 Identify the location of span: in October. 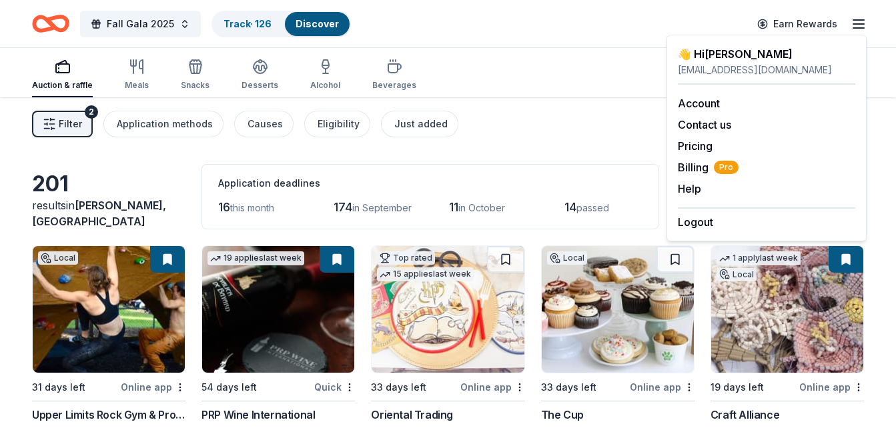
(481, 207).